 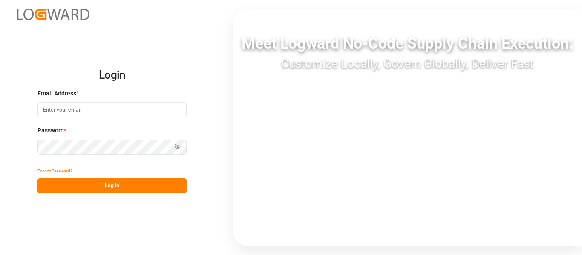 What do you see at coordinates (112, 110) in the screenshot?
I see `input: Enter your email` at bounding box center [112, 110].